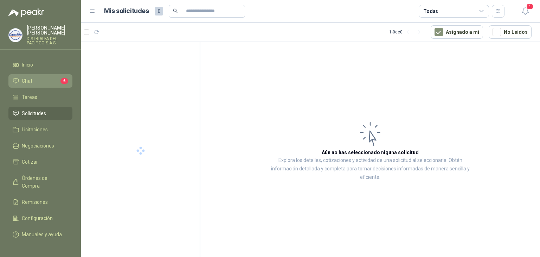  What do you see at coordinates (431, 11) in the screenshot?
I see `div: Todas` at bounding box center [431, 11].